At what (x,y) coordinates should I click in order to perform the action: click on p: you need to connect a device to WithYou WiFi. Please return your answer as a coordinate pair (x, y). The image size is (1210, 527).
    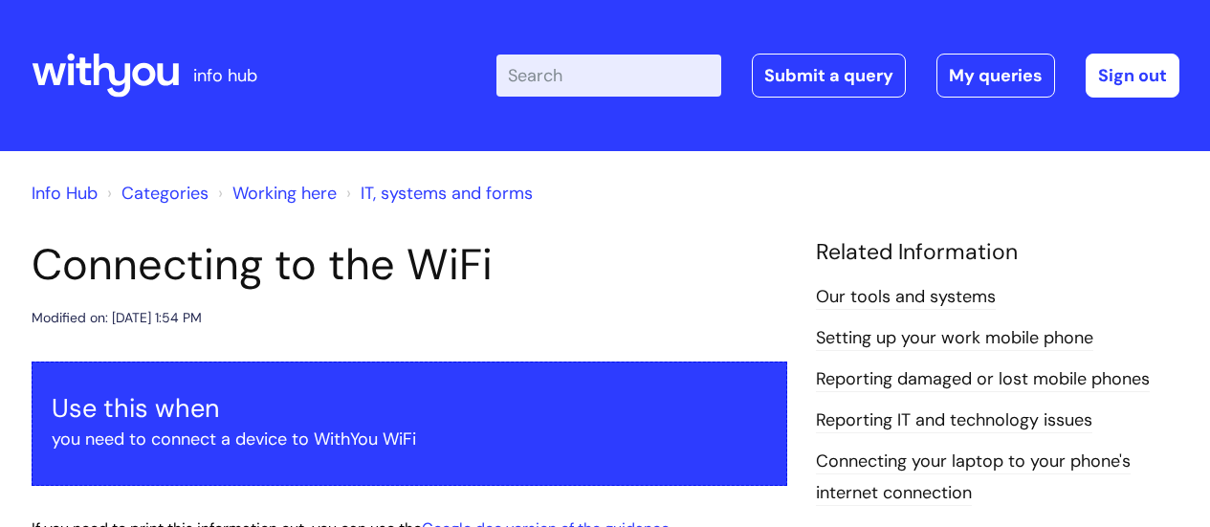
    Looking at the image, I should click on (409, 439).